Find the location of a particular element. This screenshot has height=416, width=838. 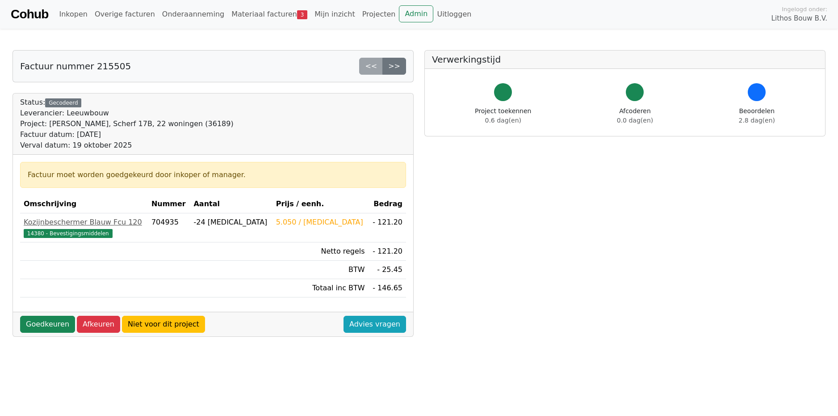

div: Leverancier: Leeuwbouw is located at coordinates (127, 113).